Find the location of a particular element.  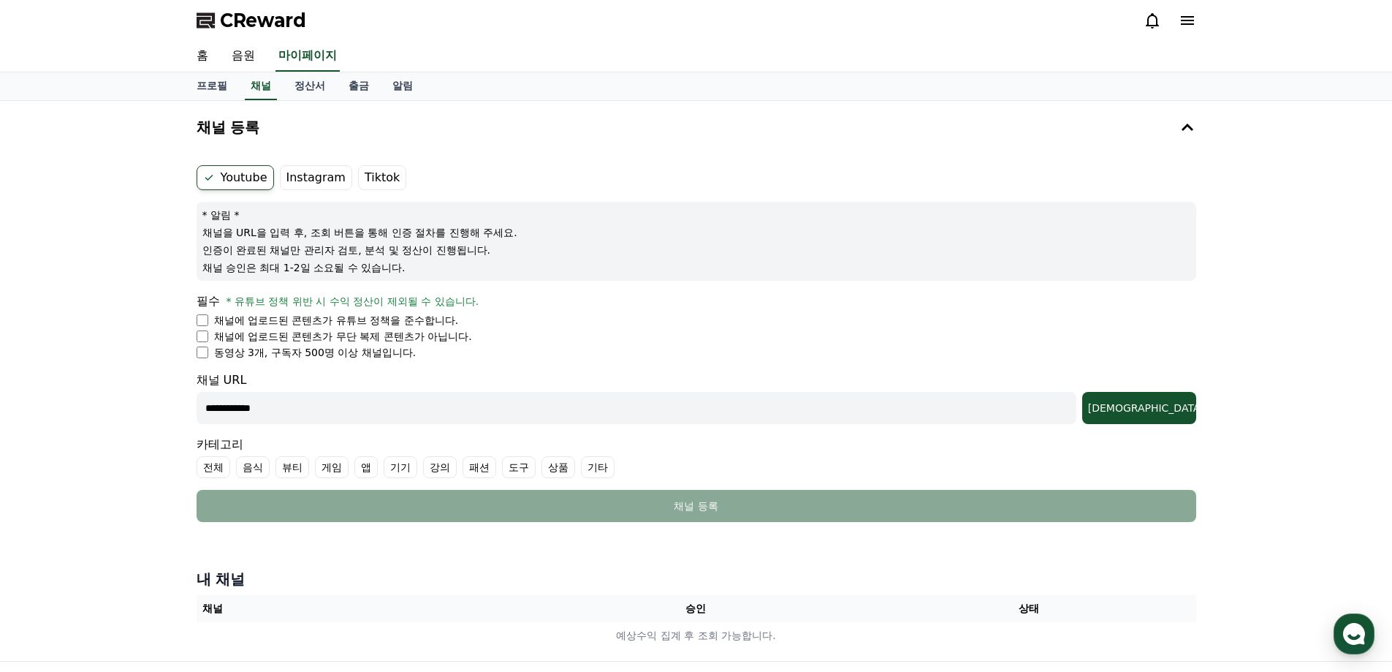

td: 예상수익 집계 후 조회 가능합니다. is located at coordinates (697, 635).